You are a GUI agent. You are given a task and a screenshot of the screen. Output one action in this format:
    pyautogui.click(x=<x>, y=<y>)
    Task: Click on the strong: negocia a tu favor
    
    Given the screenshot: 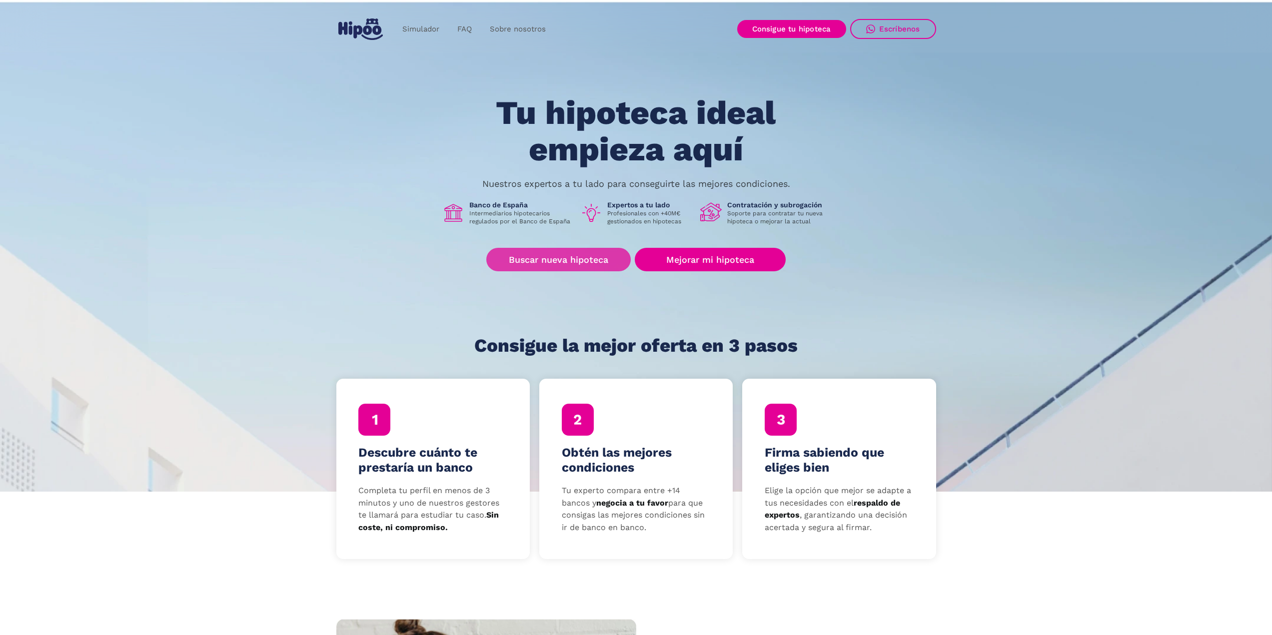 What is the action you would take?
    pyautogui.click(x=632, y=503)
    